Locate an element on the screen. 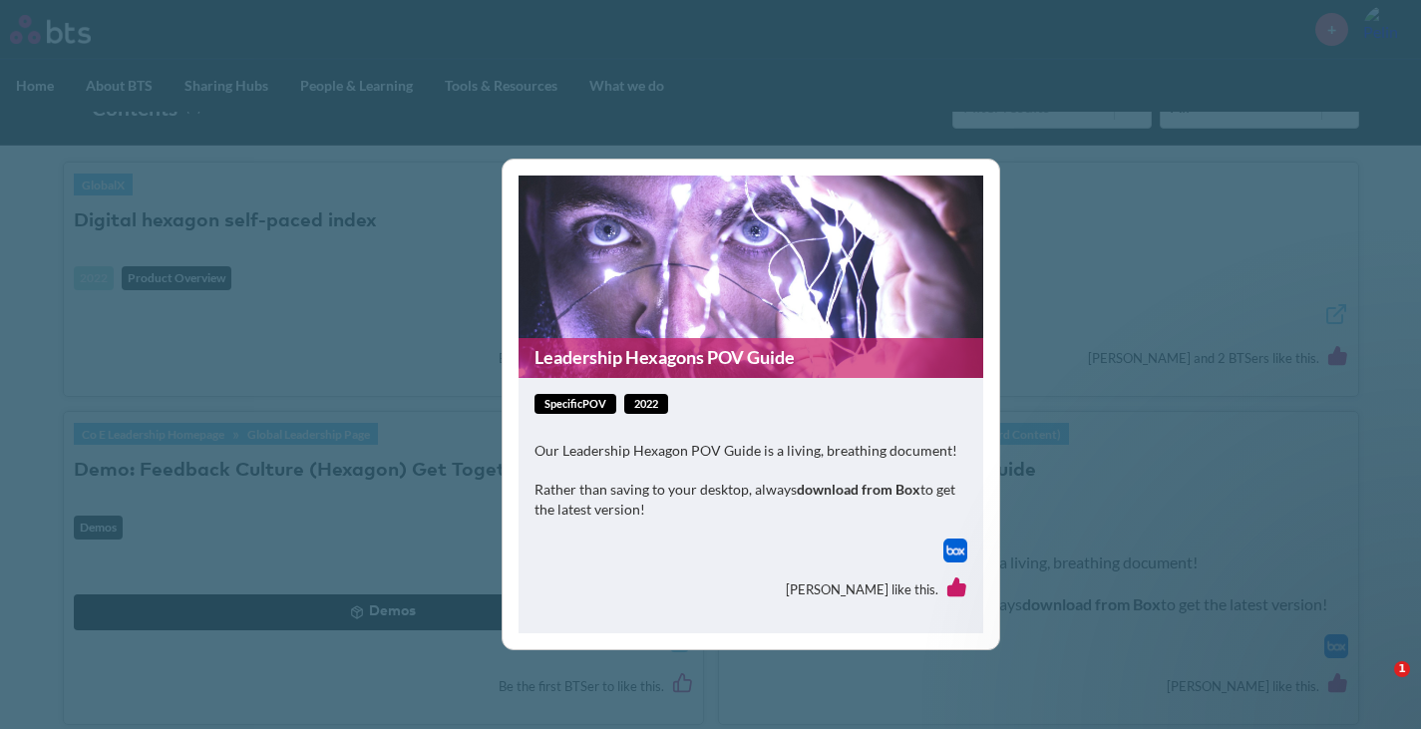 The image size is (1421, 729). span: 2022 is located at coordinates (646, 404).